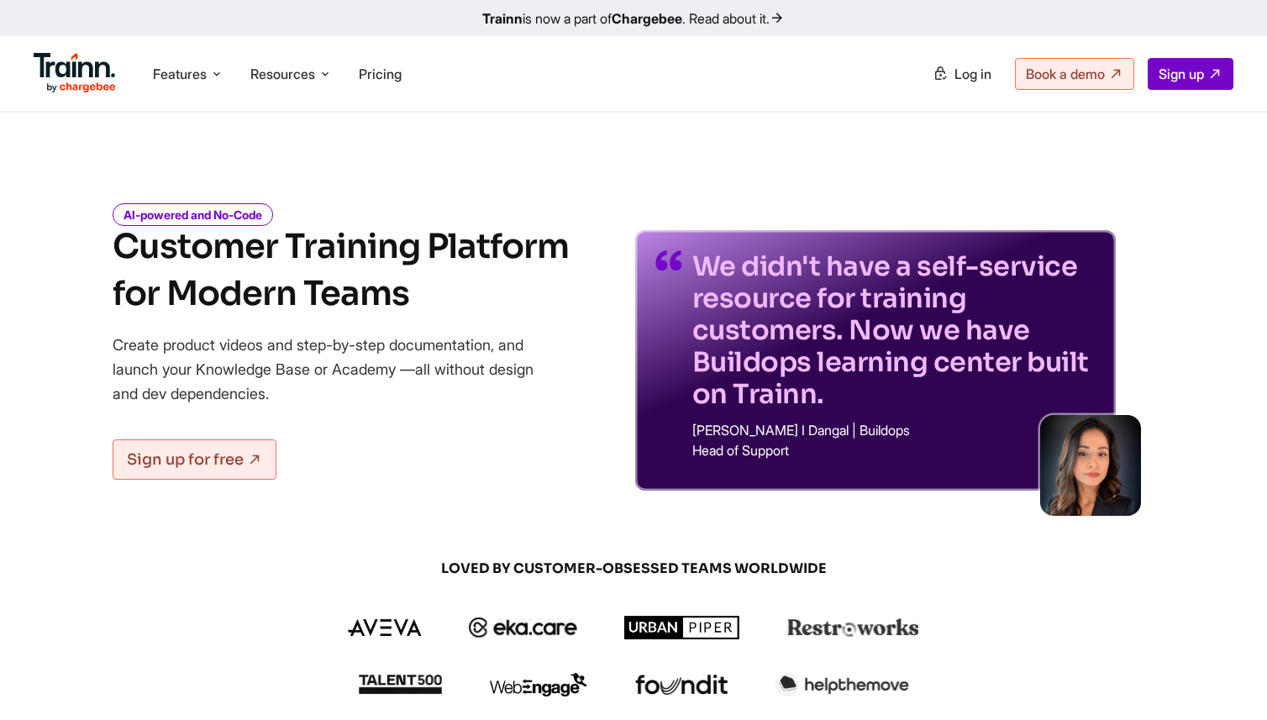 The width and height of the screenshot is (1267, 720). I want to click on p: Create product videos and step-by-step documentation, and launch your Knowledge Base or Academy —..., so click(335, 369).